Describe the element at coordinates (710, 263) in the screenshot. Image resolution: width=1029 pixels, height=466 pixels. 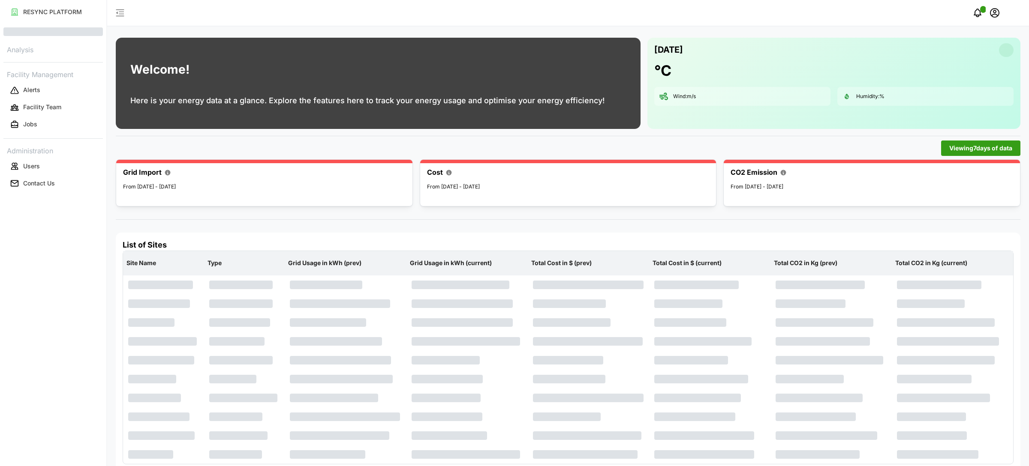
I see `p: Total Cost in $ (current)` at that location.